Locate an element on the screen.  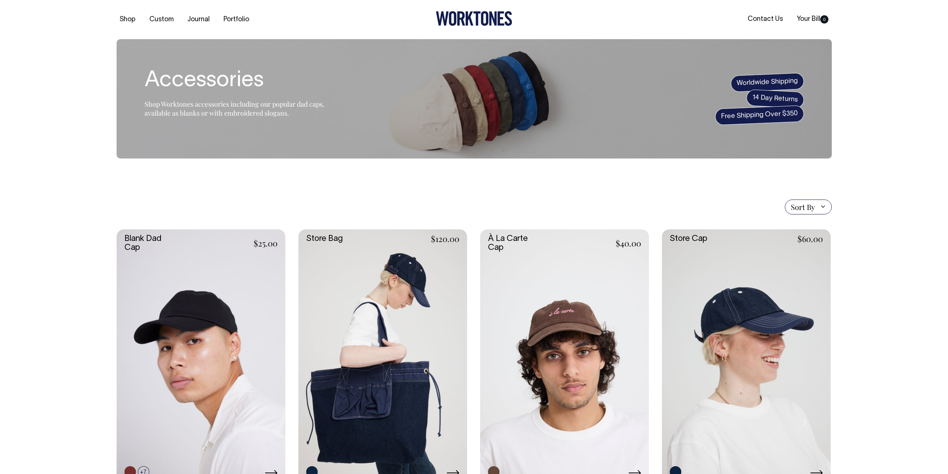
a: Custom is located at coordinates (161, 19).